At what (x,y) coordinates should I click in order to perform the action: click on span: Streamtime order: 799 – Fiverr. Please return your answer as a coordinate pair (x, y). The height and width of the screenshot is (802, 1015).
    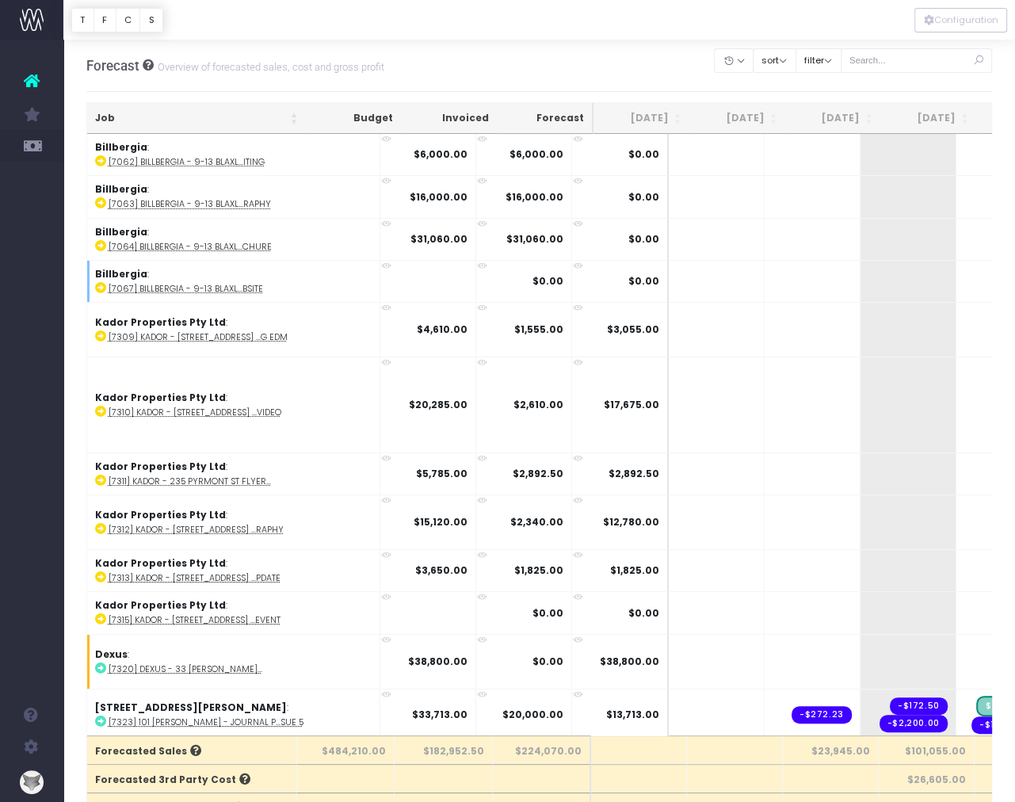
    Looking at the image, I should click on (919, 706).